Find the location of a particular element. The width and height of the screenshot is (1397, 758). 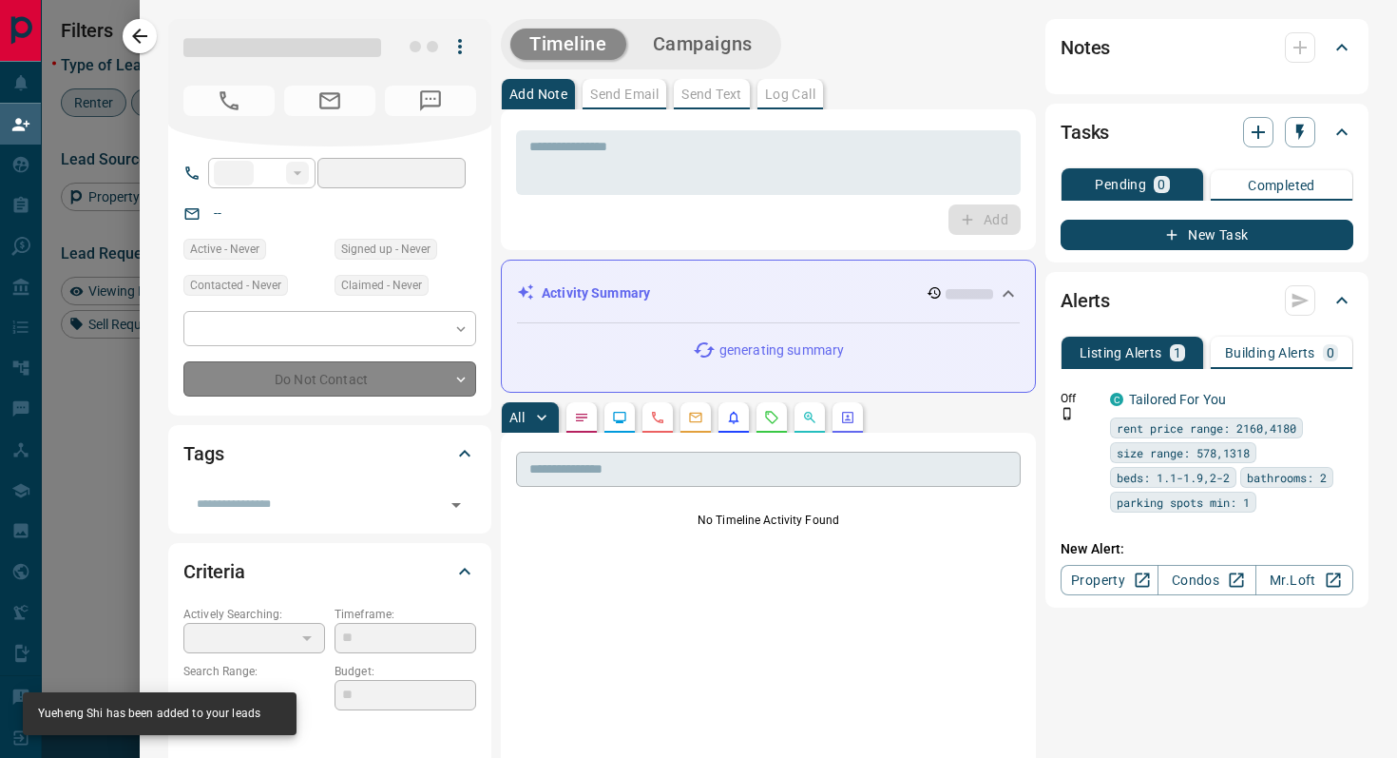

span: bathrooms: 2 is located at coordinates (1287, 477).